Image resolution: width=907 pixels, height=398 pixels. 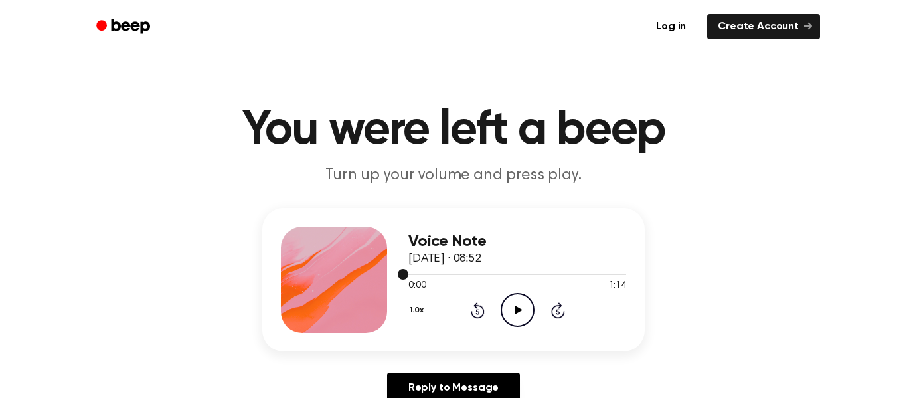 I want to click on h3: Voice Note, so click(x=517, y=241).